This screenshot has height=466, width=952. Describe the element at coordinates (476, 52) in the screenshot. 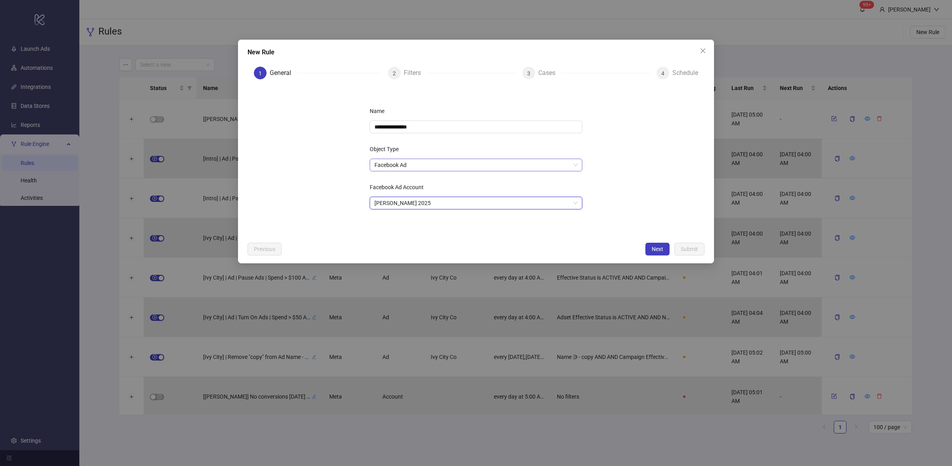

I see `div: New Rule` at that location.